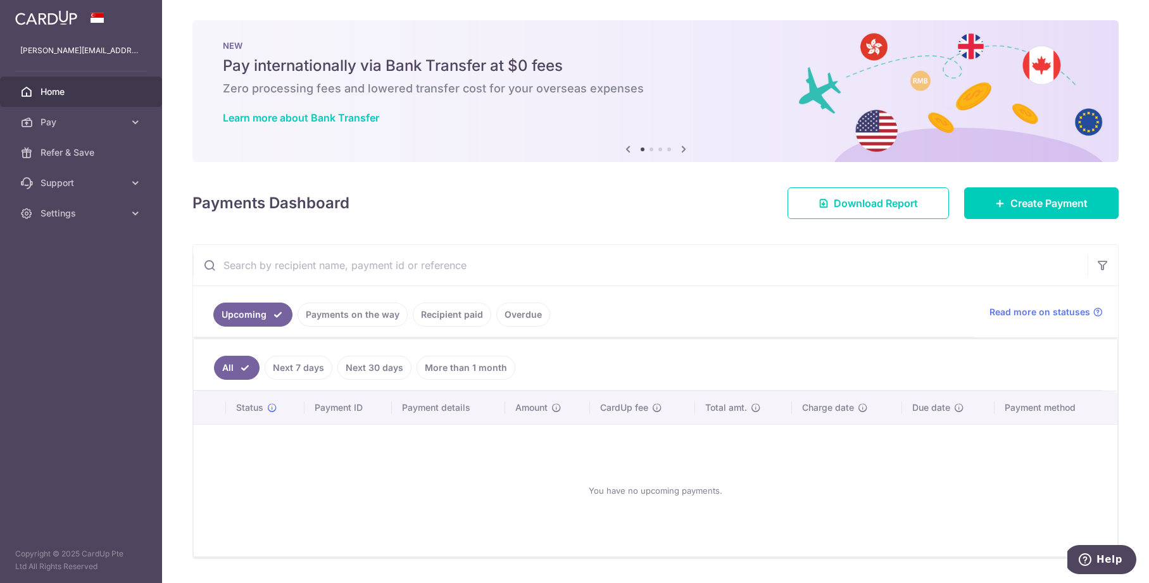  What do you see at coordinates (466, 368) in the screenshot?
I see `a: More than 1 month` at bounding box center [466, 368].